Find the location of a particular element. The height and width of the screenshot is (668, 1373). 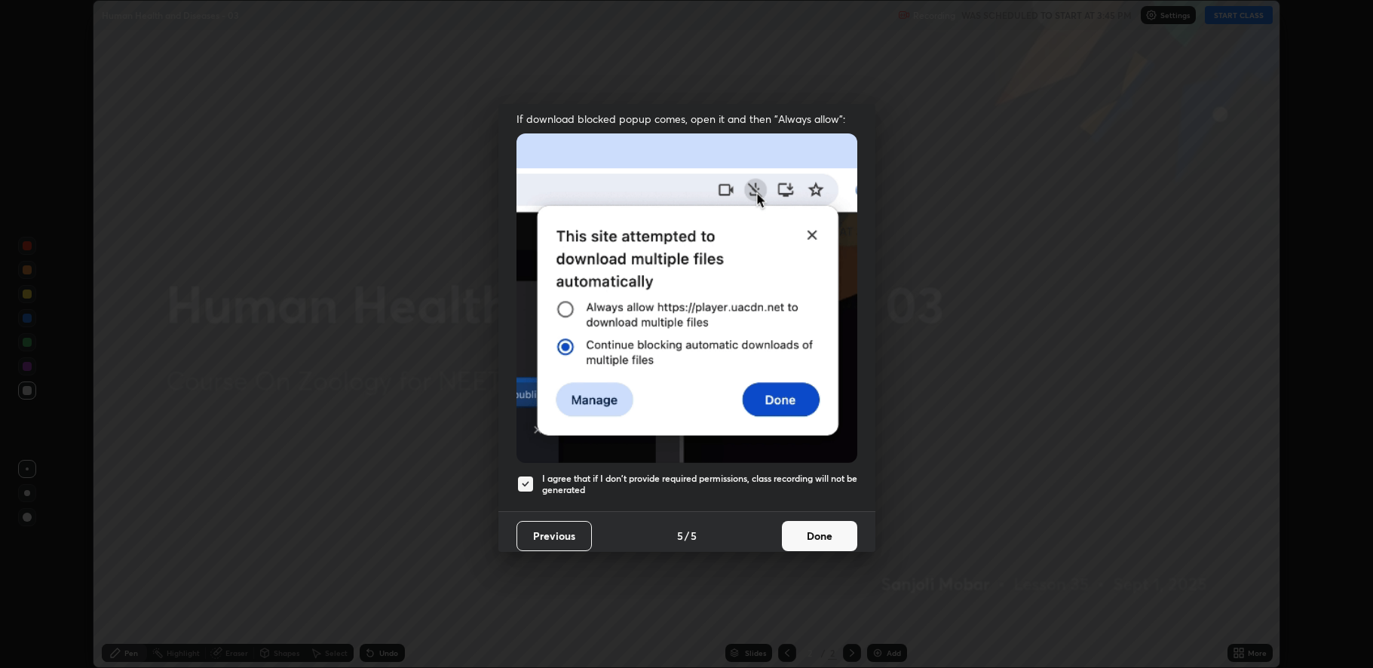

span: If download blocked popup comes, open it and then "Always allow": is located at coordinates (687, 118).